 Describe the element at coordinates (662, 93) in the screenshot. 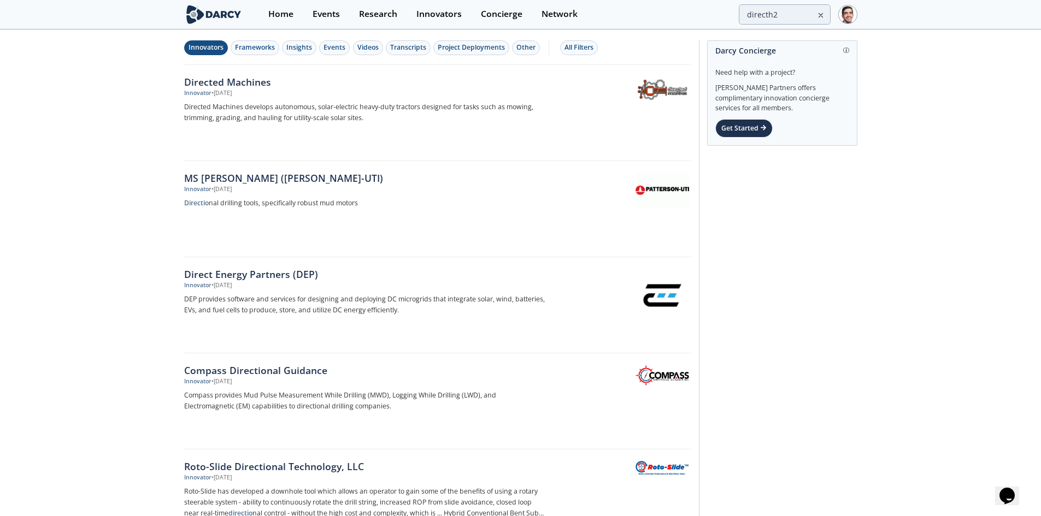

I see `img: Directed Machines` at that location.